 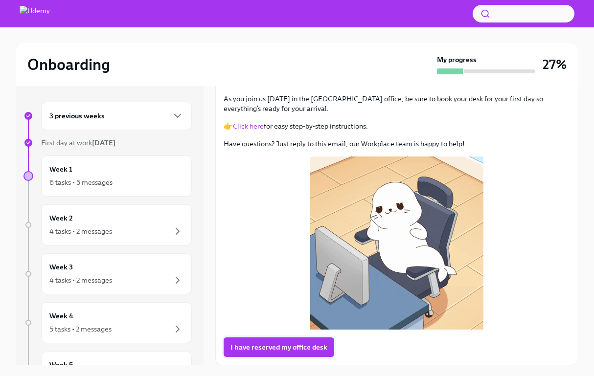 What do you see at coordinates (397, 144) in the screenshot?
I see `p: Have questions? Just reply to this email, our Workplace team is happy to help!` at bounding box center [397, 144].